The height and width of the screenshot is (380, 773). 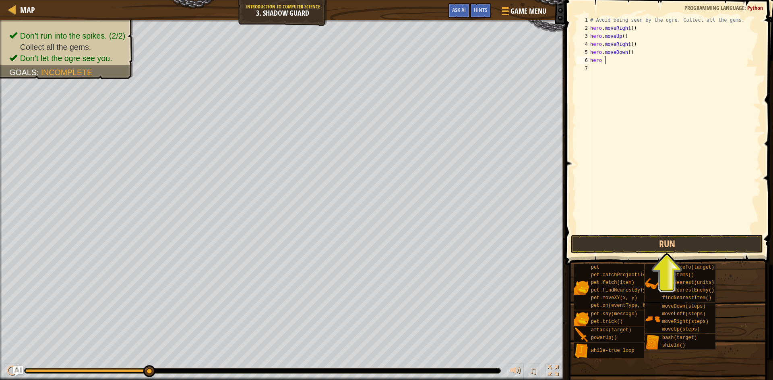 What do you see at coordinates (614, 314) in the screenshot?
I see `span: pet.say(message)` at bounding box center [614, 314].